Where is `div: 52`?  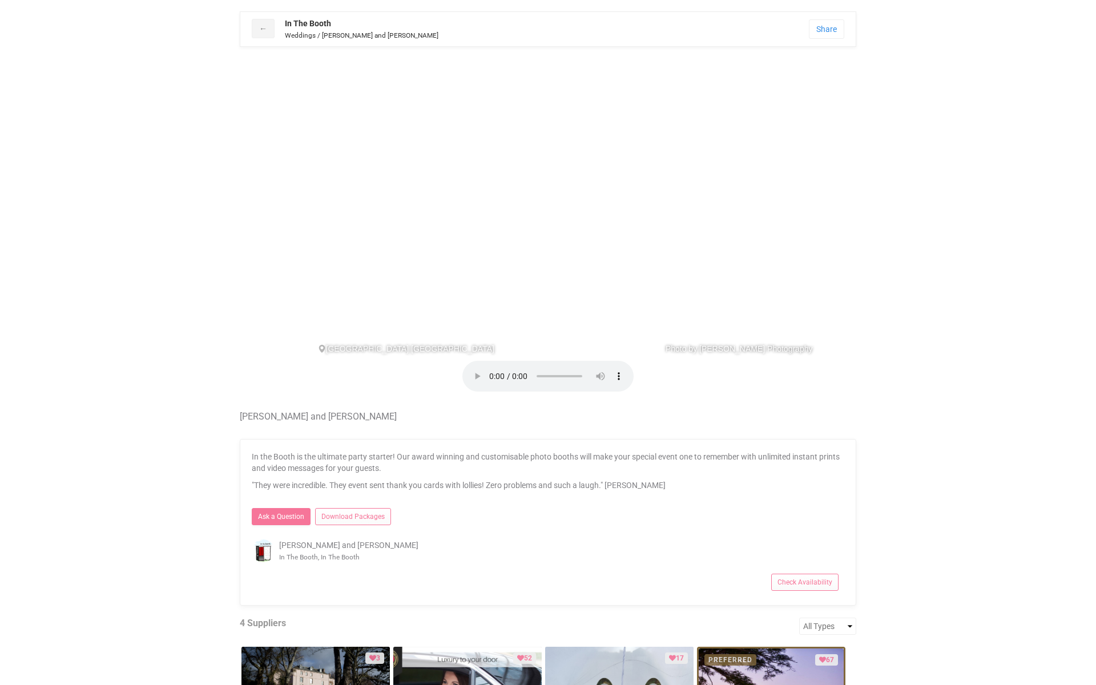
div: 52 is located at coordinates (525, 658).